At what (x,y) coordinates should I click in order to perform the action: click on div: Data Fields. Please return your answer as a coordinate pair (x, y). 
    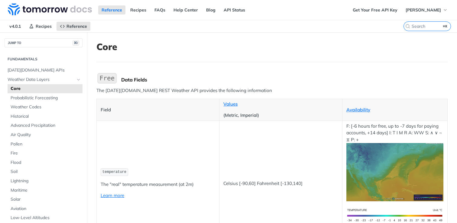
    Looking at the image, I should click on (284, 80).